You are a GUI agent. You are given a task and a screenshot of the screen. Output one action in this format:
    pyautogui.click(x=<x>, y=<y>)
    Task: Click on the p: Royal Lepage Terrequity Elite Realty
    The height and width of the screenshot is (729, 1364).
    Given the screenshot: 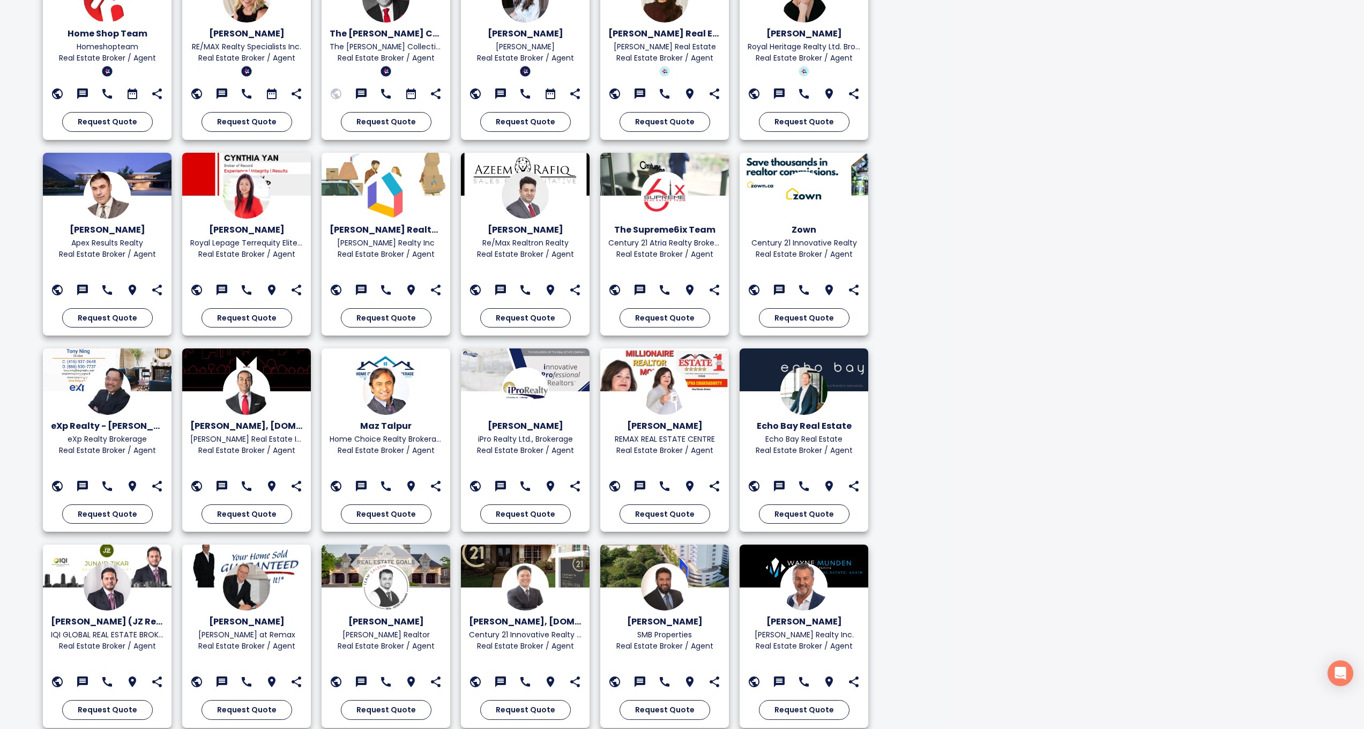 What is the action you would take?
    pyautogui.click(x=247, y=243)
    